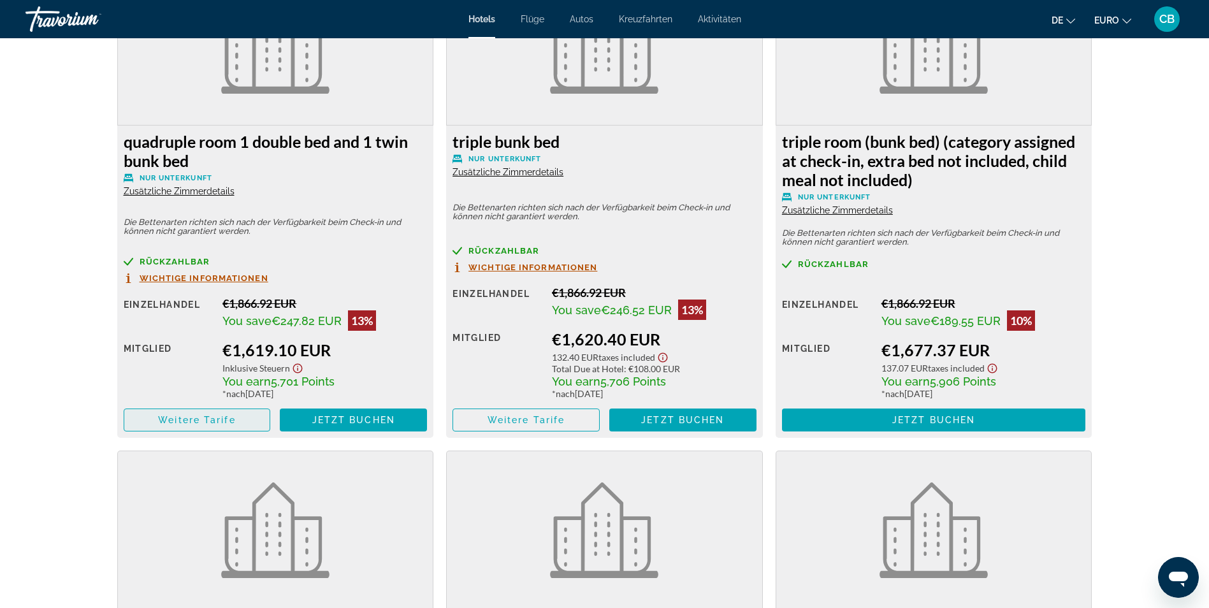 The width and height of the screenshot is (1209, 608). I want to click on span: 5,906 Points, so click(963, 381).